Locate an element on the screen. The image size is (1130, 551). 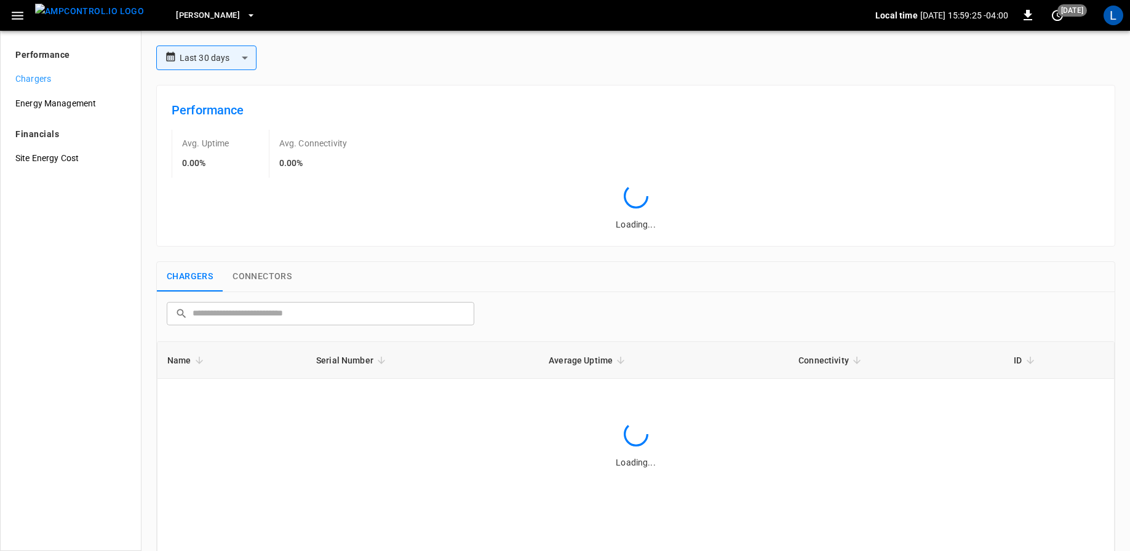
span: ID is located at coordinates (1025, 360).